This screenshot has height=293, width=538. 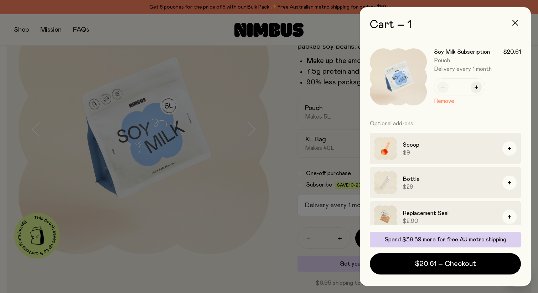 I want to click on span: $9, so click(x=450, y=153).